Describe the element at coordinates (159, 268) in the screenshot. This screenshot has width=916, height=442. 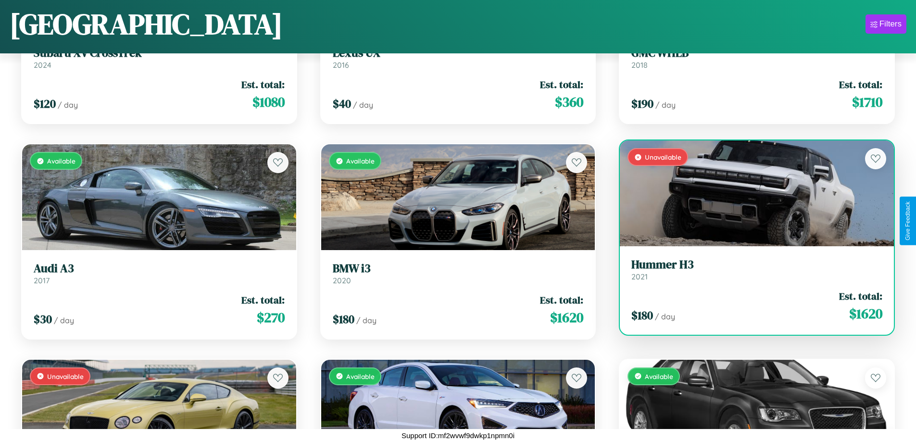
I see `h3: Audi A3` at that location.